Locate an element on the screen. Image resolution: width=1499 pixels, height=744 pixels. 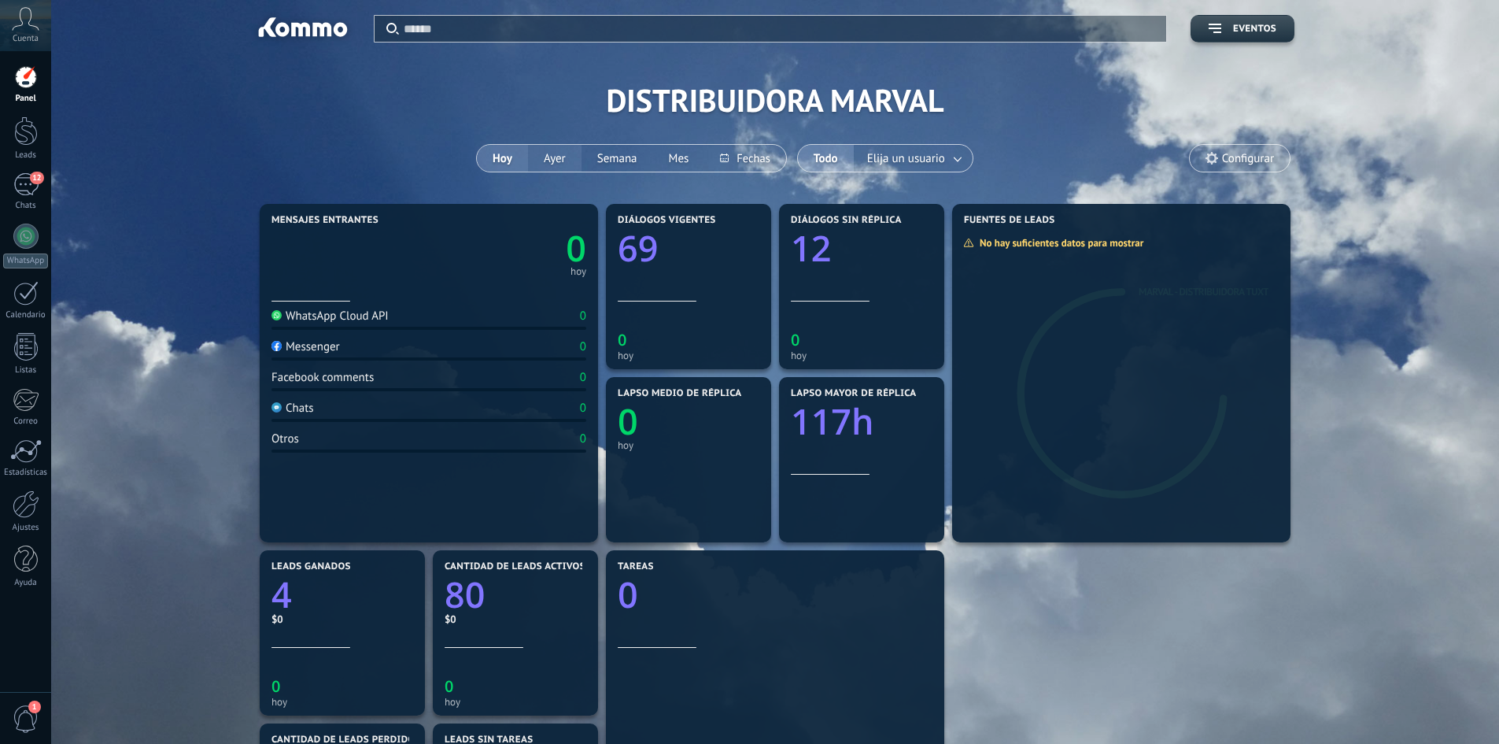
span: Lapso mayor de réplica is located at coordinates (853, 394).